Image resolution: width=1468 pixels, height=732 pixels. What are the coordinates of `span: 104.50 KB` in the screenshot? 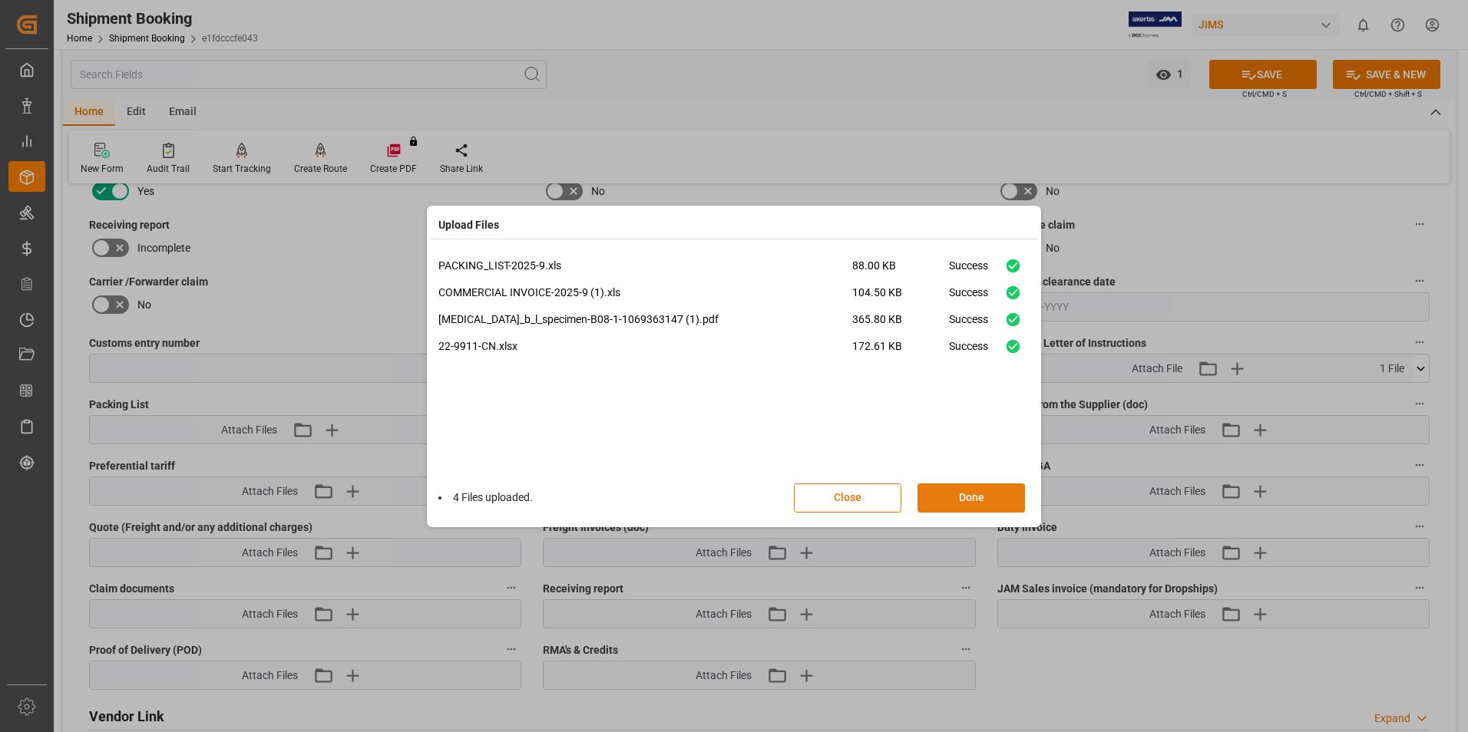 It's located at (901, 298).